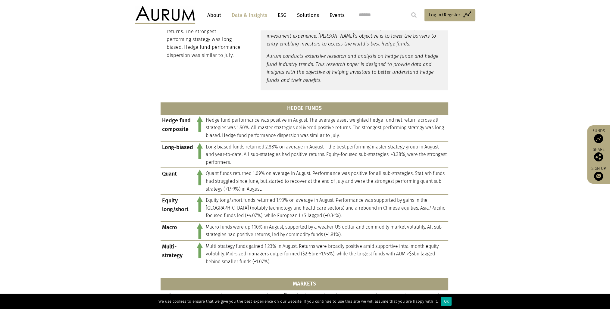 This screenshot has width=610, height=309. I want to click on div: Ok, so click(446, 301).